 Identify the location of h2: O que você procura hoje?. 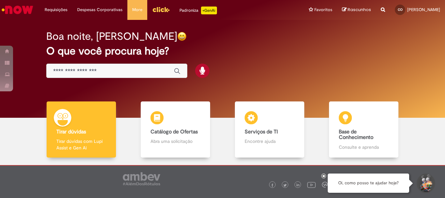
(222, 51).